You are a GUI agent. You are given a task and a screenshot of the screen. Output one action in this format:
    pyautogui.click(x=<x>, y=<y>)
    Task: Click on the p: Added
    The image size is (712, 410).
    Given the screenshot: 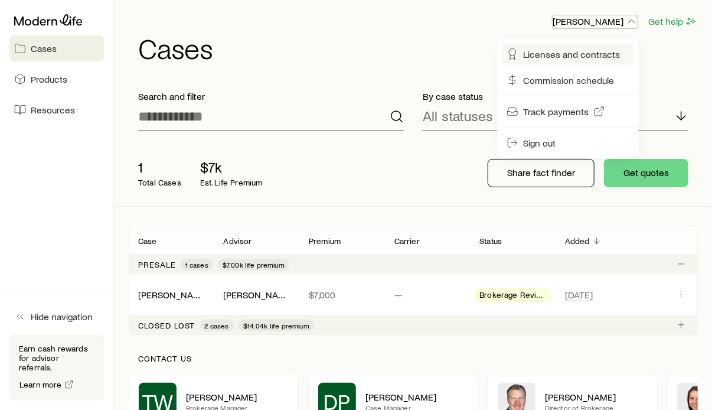 What is the action you would take?
    pyautogui.click(x=578, y=241)
    